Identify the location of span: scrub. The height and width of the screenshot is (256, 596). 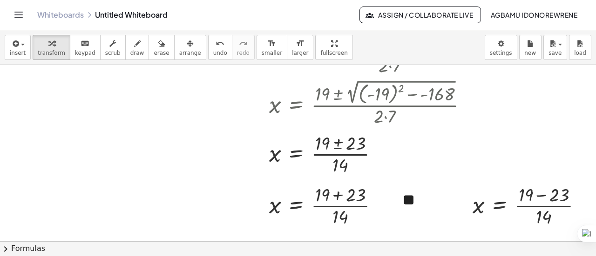
(113, 53).